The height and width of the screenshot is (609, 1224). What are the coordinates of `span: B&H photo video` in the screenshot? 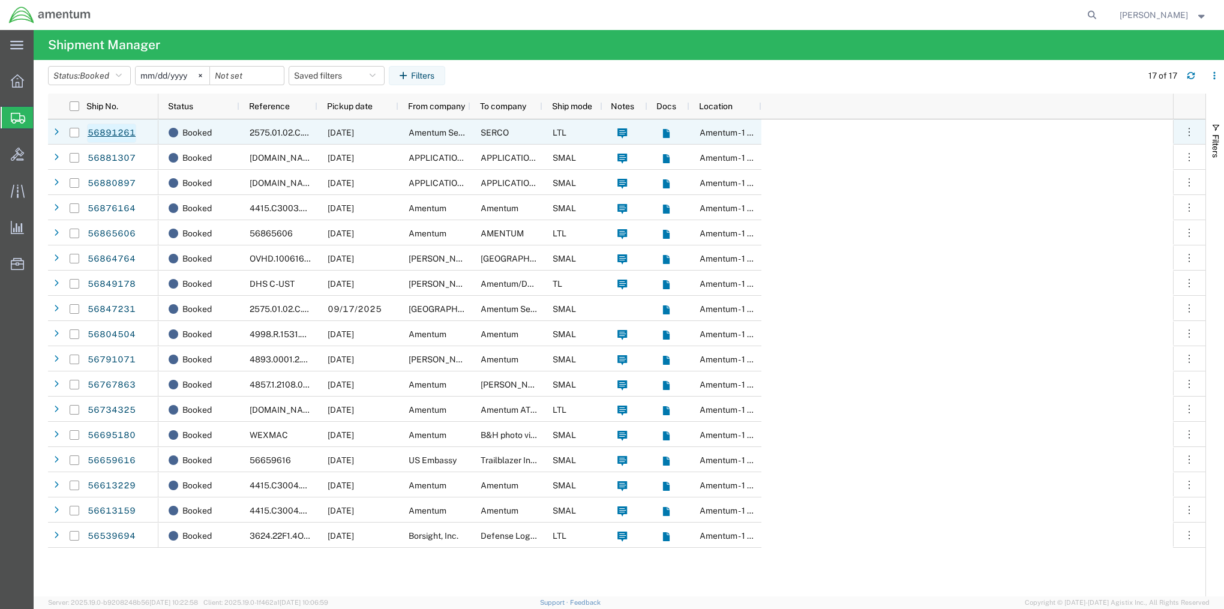 It's located at (512, 435).